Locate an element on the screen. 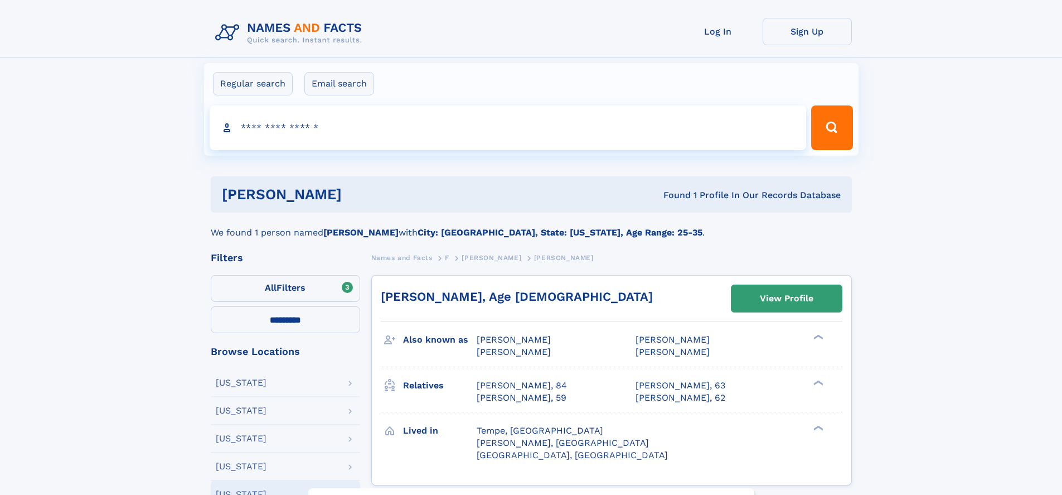  label: Regular search is located at coordinates (253, 84).